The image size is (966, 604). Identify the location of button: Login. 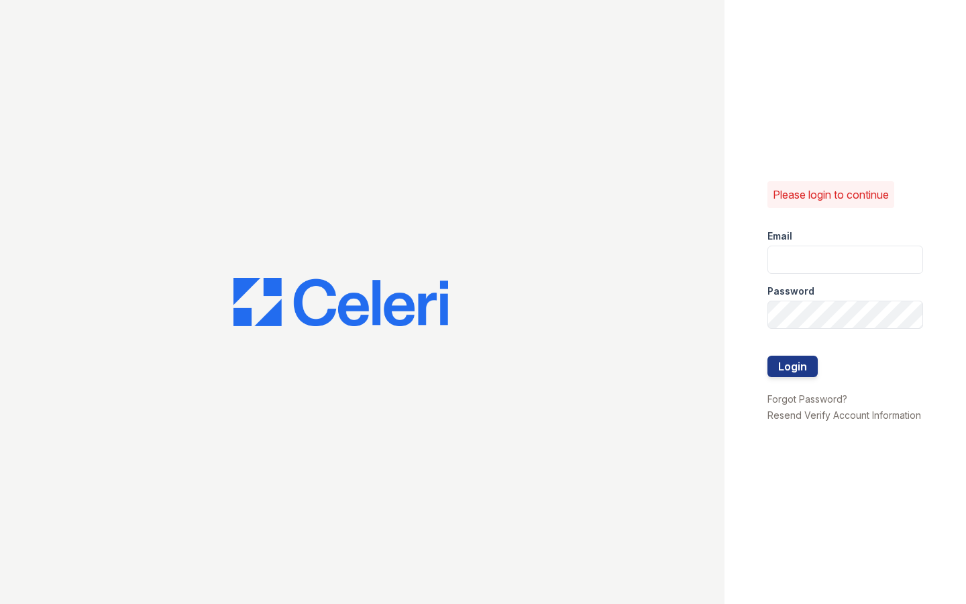
(793, 366).